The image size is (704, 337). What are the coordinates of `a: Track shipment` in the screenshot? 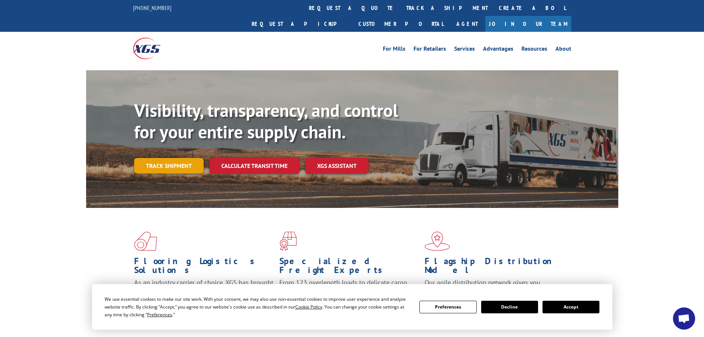 It's located at (169, 166).